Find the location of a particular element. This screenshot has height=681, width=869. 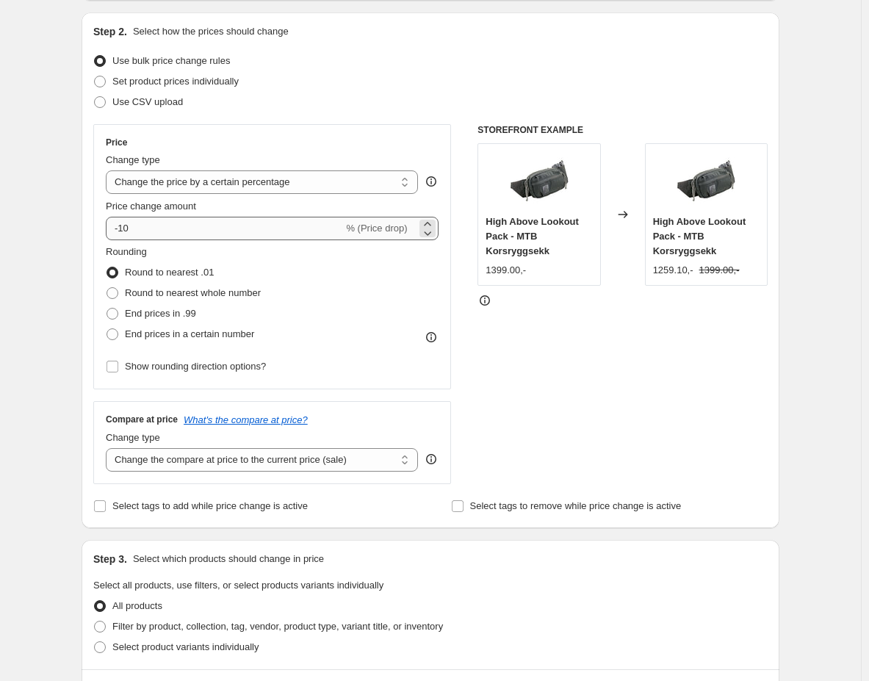

span: End prices in a certain number is located at coordinates (189, 333).